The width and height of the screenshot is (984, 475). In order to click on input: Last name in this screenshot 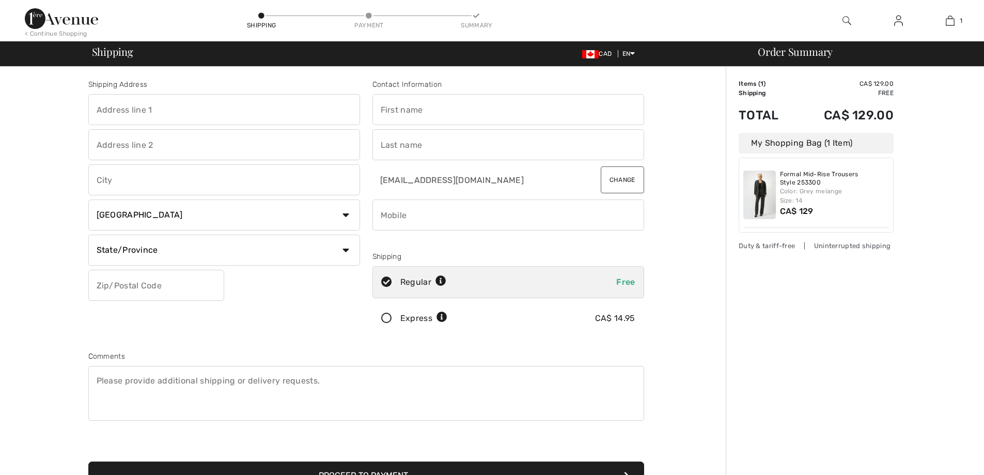, I will do `click(508, 145)`.